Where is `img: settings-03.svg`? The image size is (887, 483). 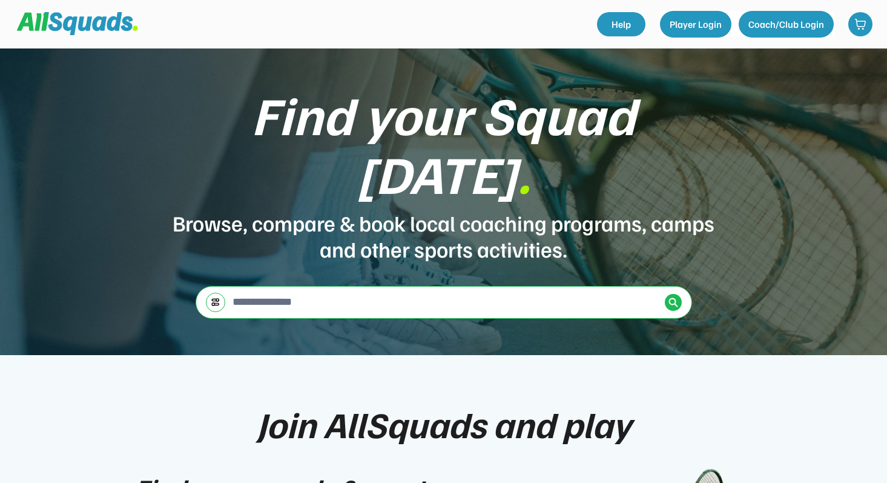
img: settings-03.svg is located at coordinates (216, 302).